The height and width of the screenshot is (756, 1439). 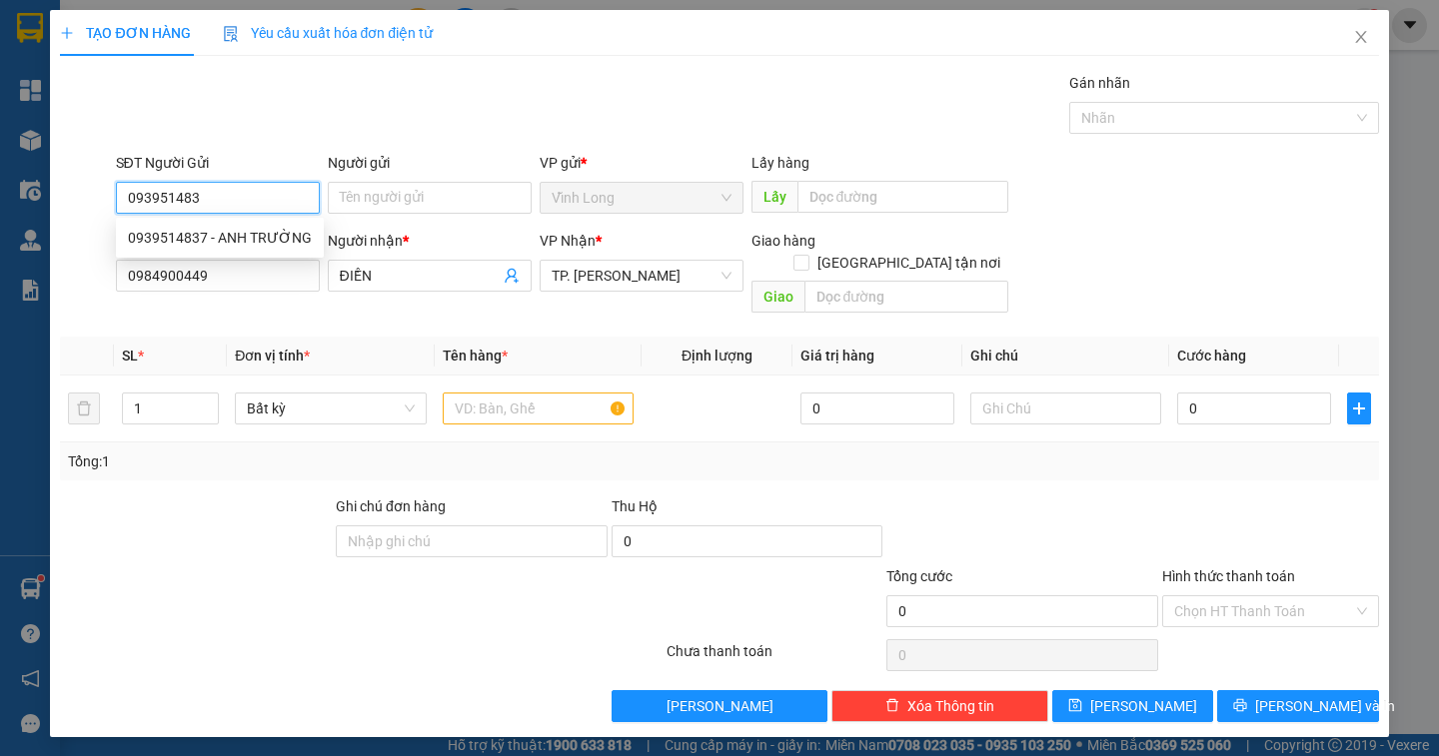 I want to click on span: Xóa Thông tin, so click(x=950, y=706).